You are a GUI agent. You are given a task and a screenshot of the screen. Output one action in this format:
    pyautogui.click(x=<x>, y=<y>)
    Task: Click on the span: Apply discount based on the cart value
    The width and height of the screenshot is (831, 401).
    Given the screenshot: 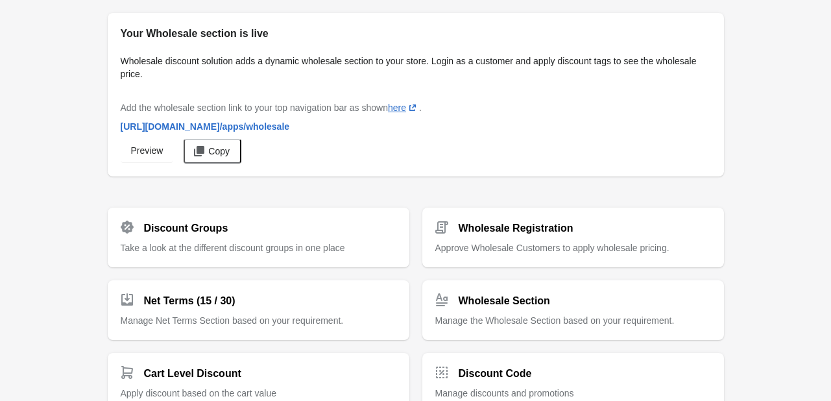 What is the action you would take?
    pyautogui.click(x=198, y=393)
    